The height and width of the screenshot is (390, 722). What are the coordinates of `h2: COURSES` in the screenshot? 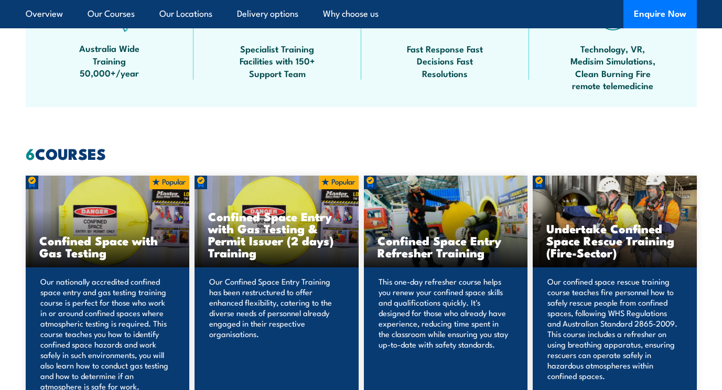 It's located at (361, 153).